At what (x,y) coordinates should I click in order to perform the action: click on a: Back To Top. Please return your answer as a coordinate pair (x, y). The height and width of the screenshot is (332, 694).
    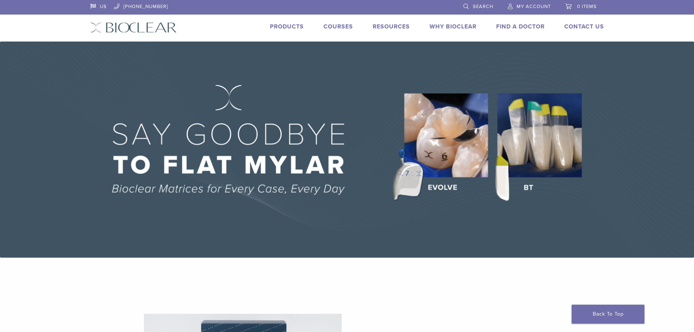
    Looking at the image, I should click on (608, 314).